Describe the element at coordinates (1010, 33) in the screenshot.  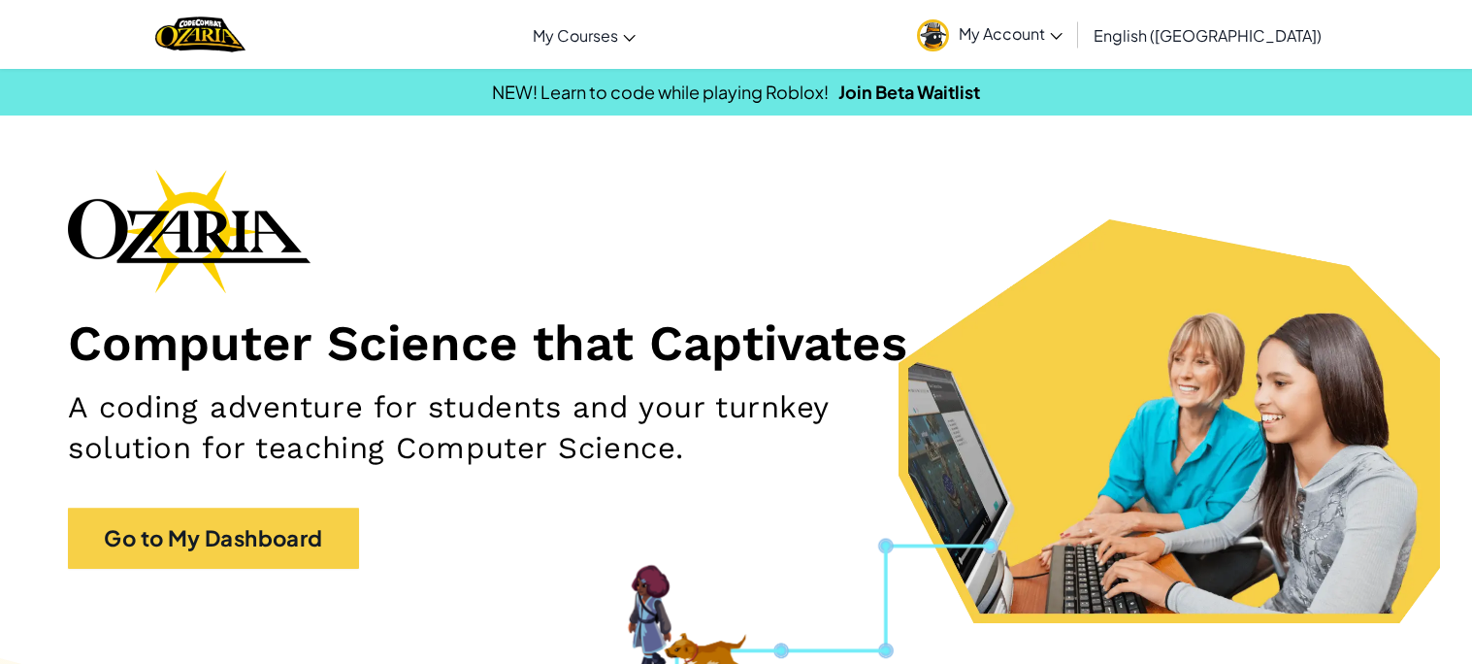
I see `span: My Account` at that location.